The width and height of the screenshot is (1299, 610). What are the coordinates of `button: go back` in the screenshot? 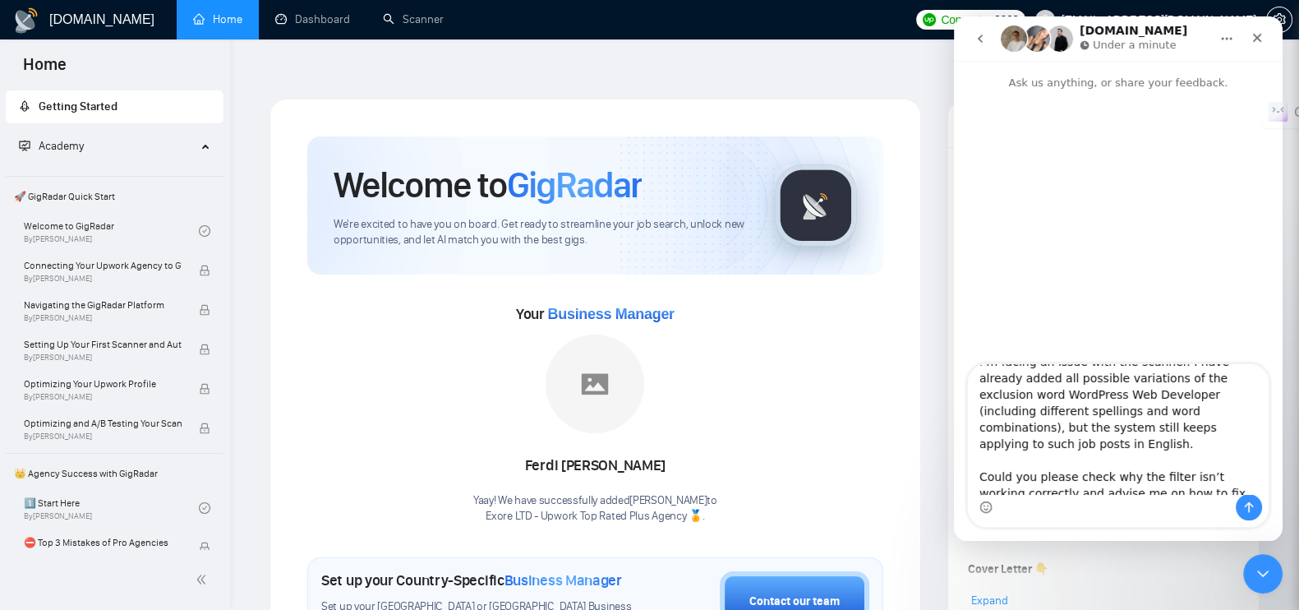 It's located at (26, 22).